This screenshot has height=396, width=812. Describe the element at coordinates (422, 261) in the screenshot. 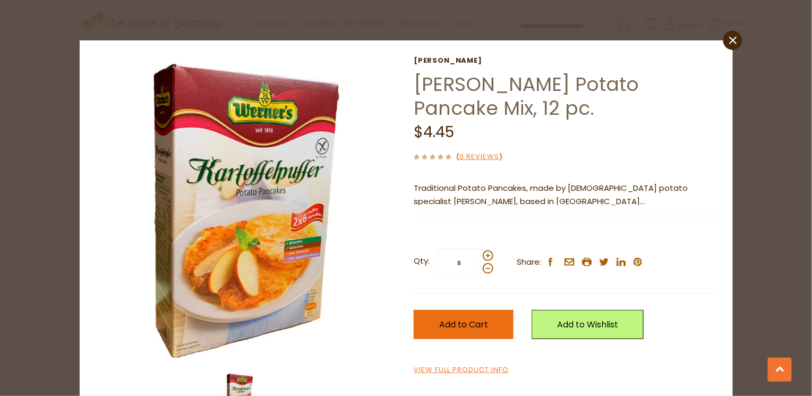

I see `strong: Qty:` at that location.